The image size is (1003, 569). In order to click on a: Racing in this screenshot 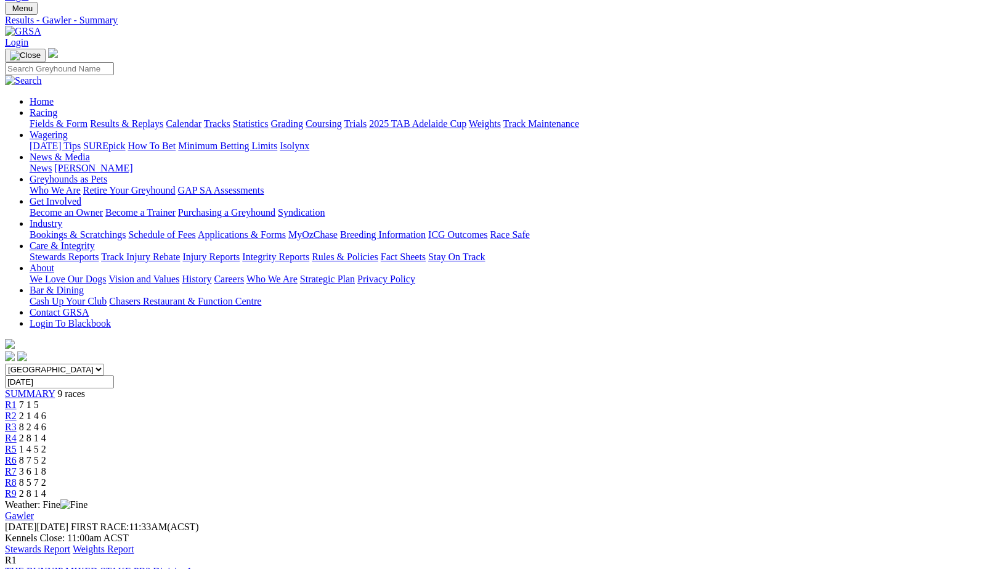, I will do `click(43, 112)`.